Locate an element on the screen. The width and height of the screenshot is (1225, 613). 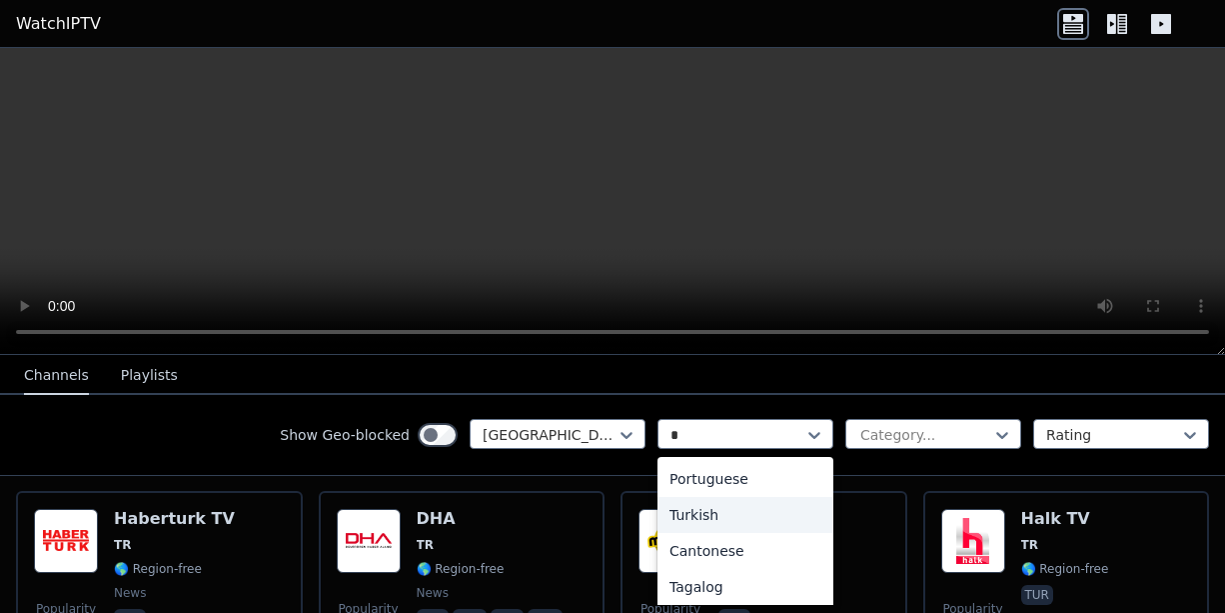
button: Playlists is located at coordinates (149, 376).